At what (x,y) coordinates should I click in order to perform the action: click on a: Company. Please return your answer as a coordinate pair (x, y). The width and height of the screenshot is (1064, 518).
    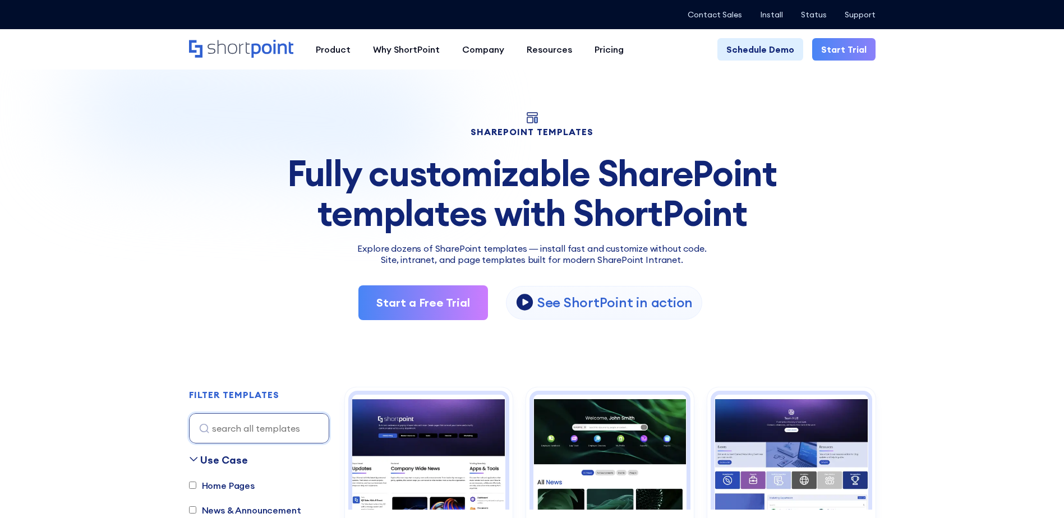
    Looking at the image, I should click on (483, 49).